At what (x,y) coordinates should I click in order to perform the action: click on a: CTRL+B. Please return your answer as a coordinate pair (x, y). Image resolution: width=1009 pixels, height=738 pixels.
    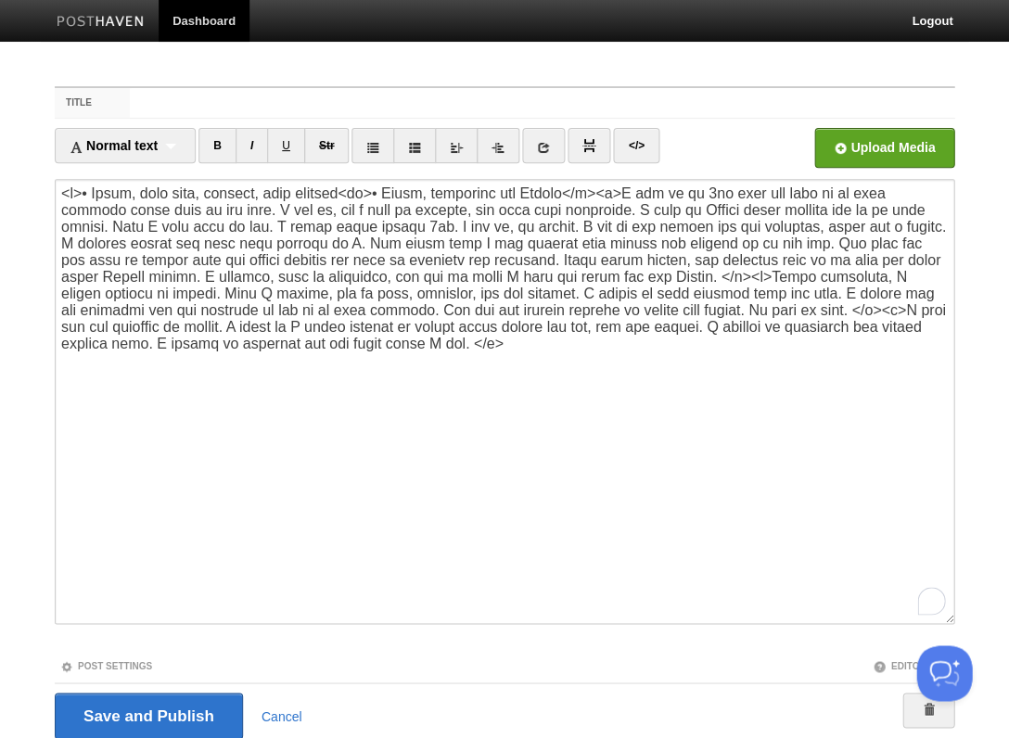
    Looking at the image, I should click on (217, 146).